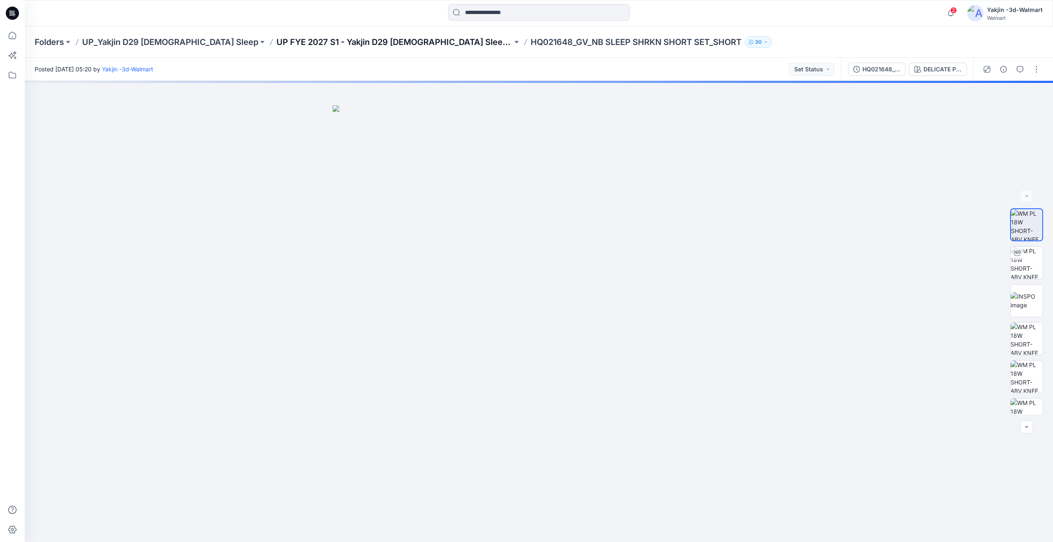  What do you see at coordinates (49, 42) in the screenshot?
I see `a: Folders` at bounding box center [49, 42].